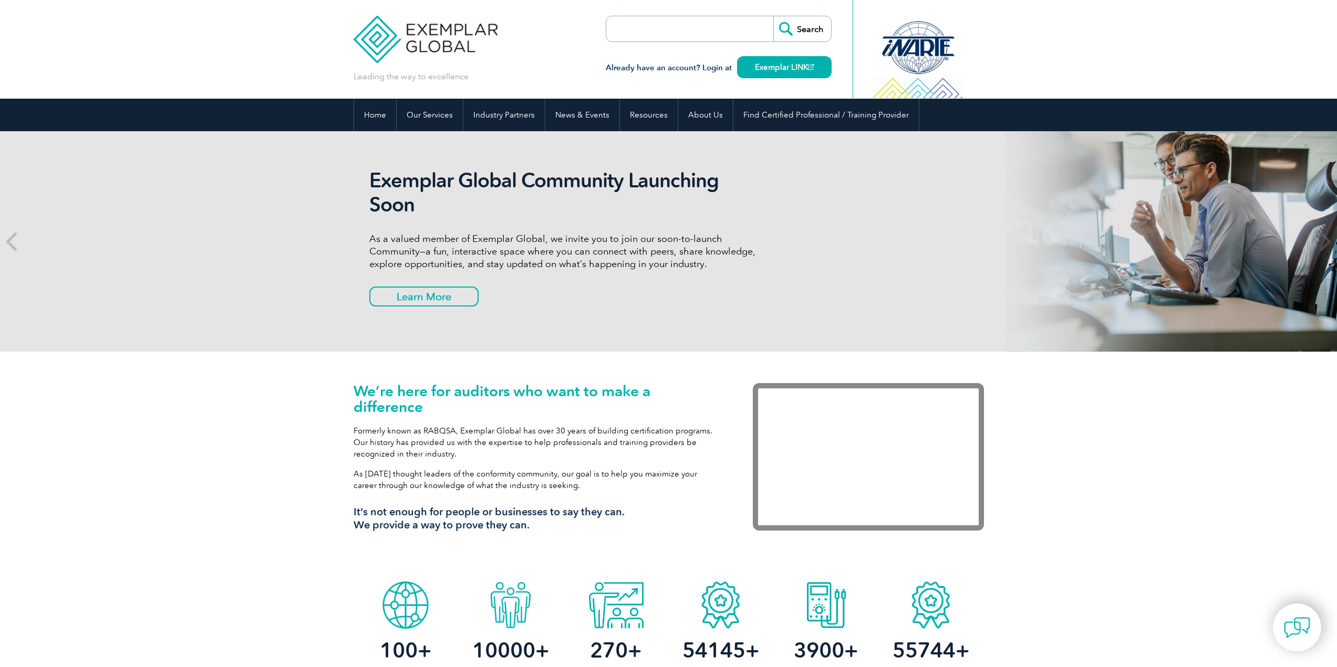 This screenshot has height=667, width=1337. What do you see at coordinates (537, 519) in the screenshot?
I see `h3: It’s not enough for people or businesses to say they can. We provide a way to prove they can.` at bounding box center [537, 519].